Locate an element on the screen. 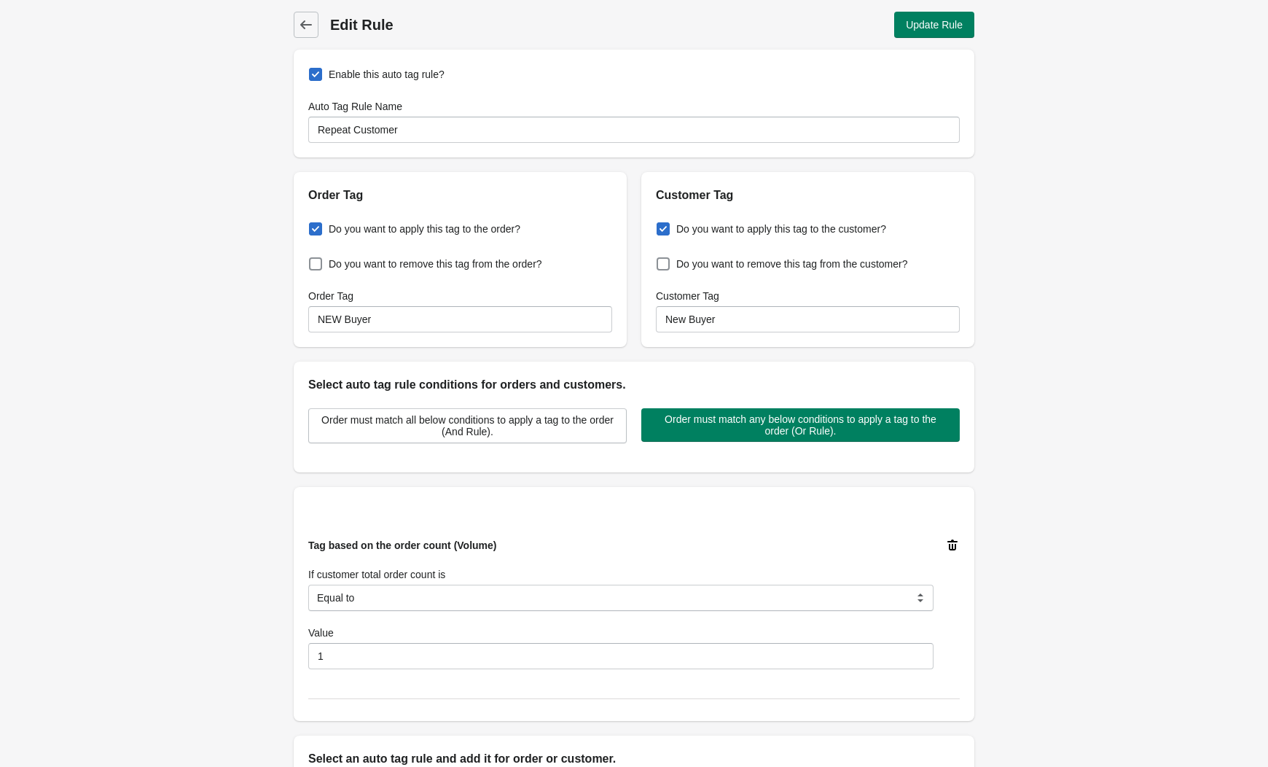 Image resolution: width=1268 pixels, height=767 pixels. h2: Order Tag is located at coordinates (460, 195).